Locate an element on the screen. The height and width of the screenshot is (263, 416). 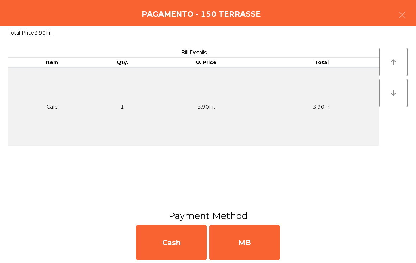
i: arrow_upward is located at coordinates (393, 62).